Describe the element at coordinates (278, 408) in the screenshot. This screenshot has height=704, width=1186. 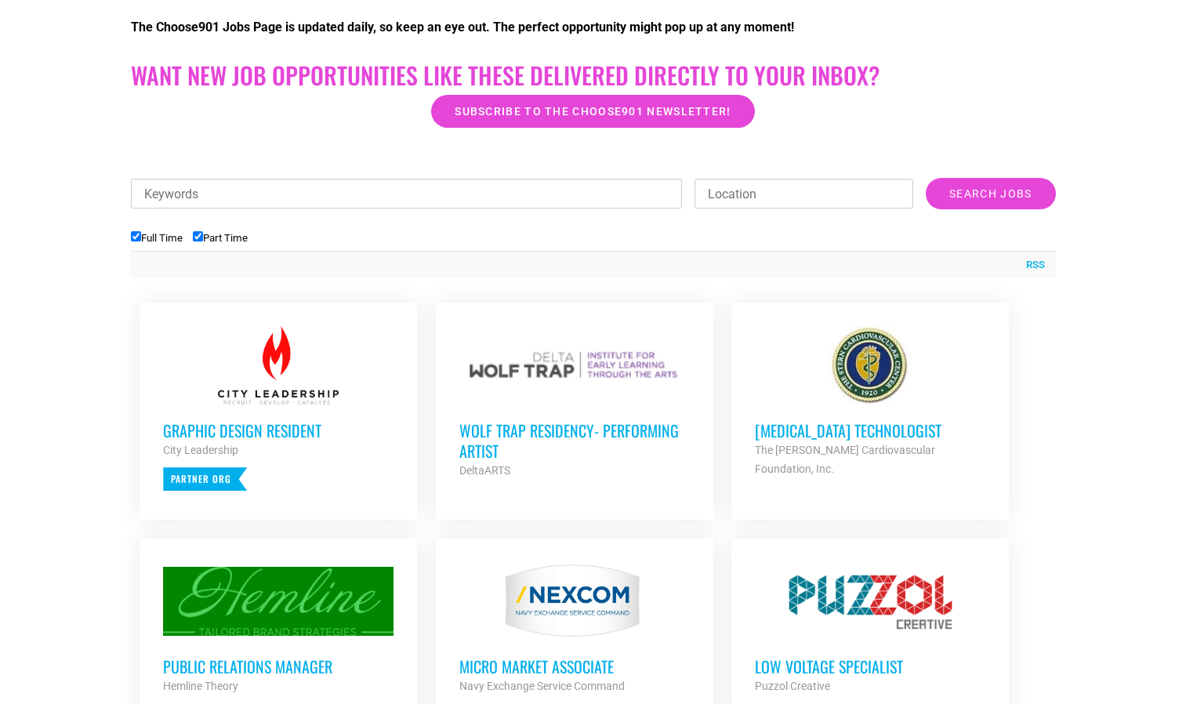
I see `a: Graphic Design Resident City Leadership Partner Org` at that location.